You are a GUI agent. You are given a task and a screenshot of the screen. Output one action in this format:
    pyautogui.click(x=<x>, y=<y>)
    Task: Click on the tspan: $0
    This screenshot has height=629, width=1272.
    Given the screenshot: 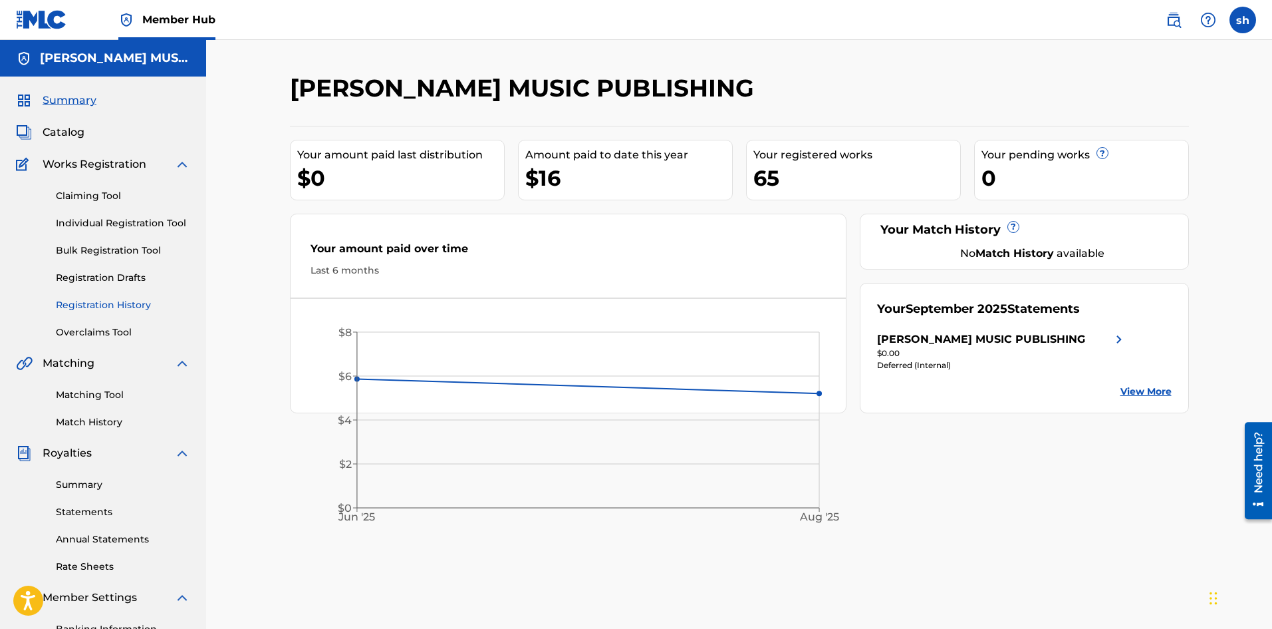 What is the action you would take?
    pyautogui.click(x=345, y=507)
    